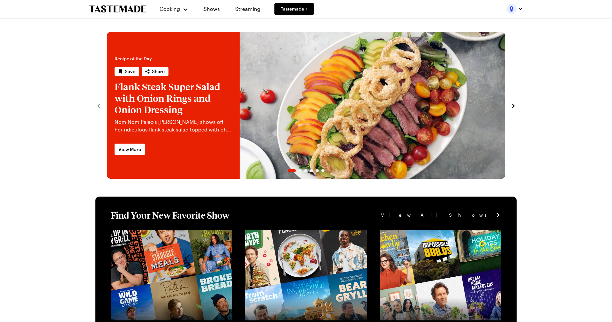 The height and width of the screenshot is (322, 612). What do you see at coordinates (99, 105) in the screenshot?
I see `button: navigate to previous item` at bounding box center [99, 105].